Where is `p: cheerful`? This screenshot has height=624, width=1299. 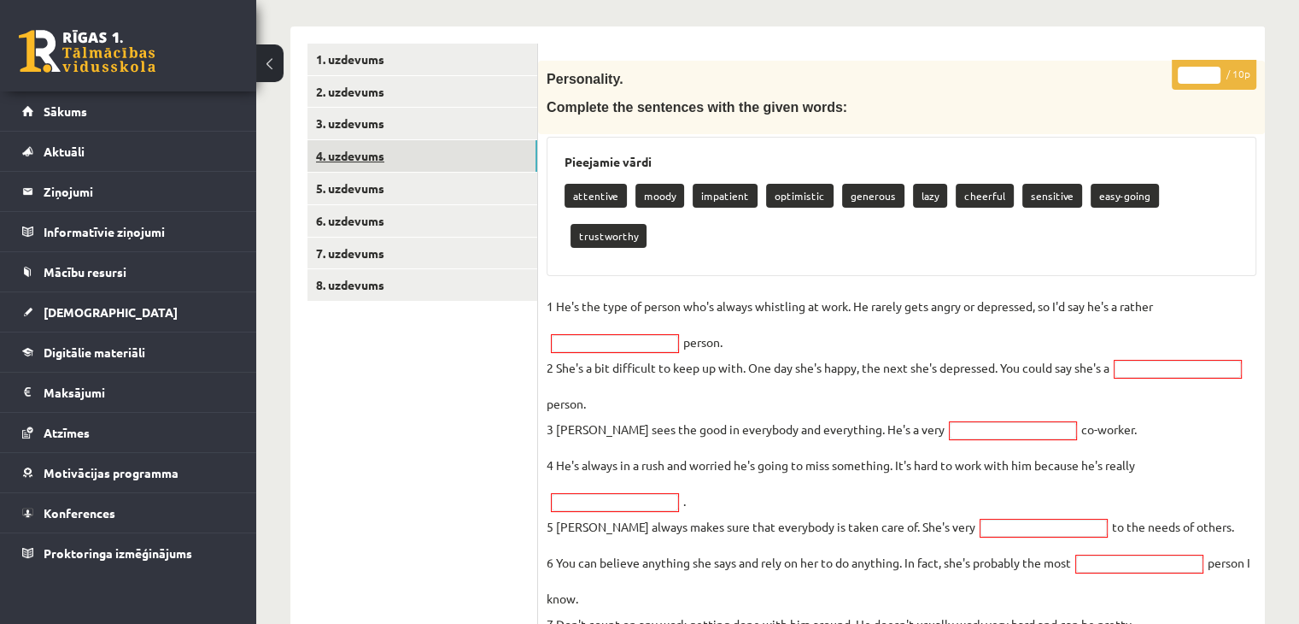
p: cheerful is located at coordinates (985, 196).